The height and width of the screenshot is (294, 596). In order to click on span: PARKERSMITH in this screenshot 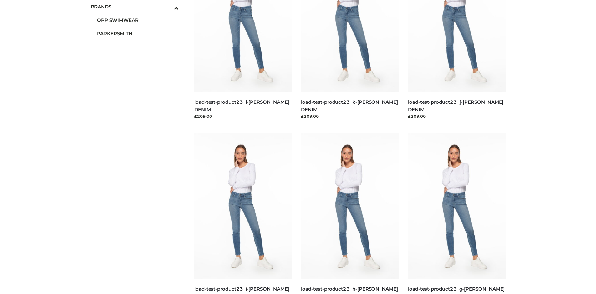, I will do `click(138, 33)`.